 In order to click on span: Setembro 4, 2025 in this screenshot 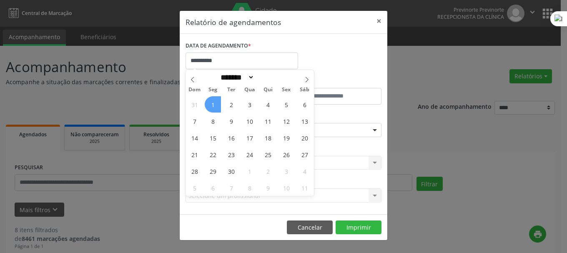, I will do `click(268, 104)`.